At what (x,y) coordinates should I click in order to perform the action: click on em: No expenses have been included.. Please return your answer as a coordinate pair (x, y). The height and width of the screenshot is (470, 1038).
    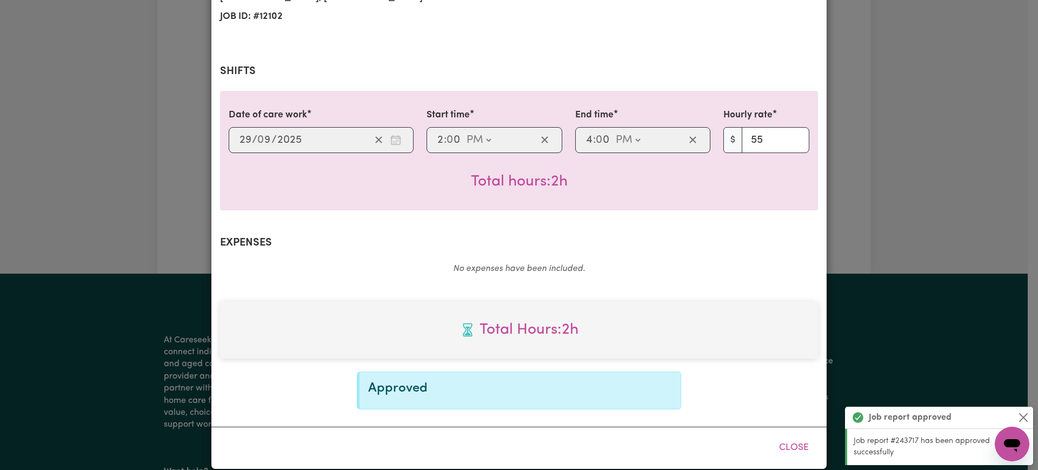
    Looking at the image, I should click on (519, 269).